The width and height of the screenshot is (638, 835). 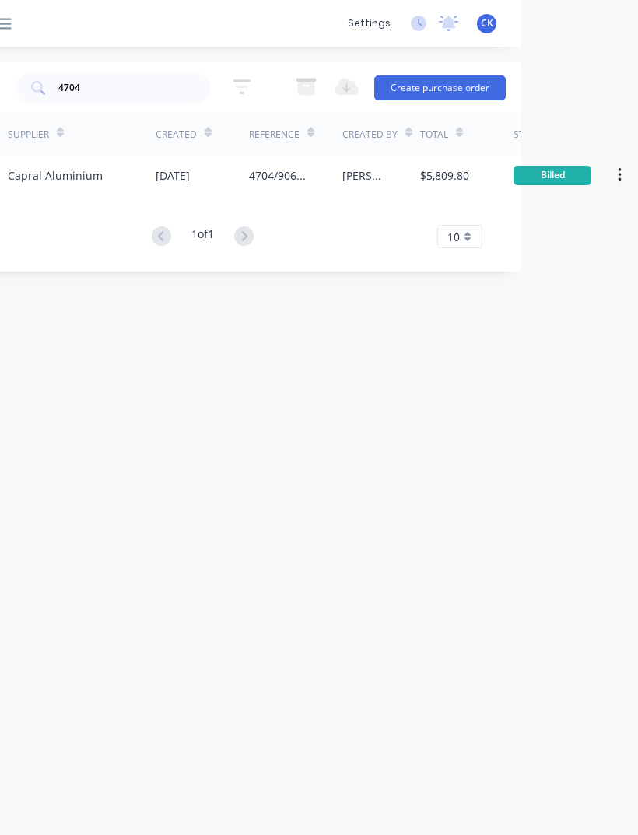 I want to click on span: CK, so click(x=487, y=23).